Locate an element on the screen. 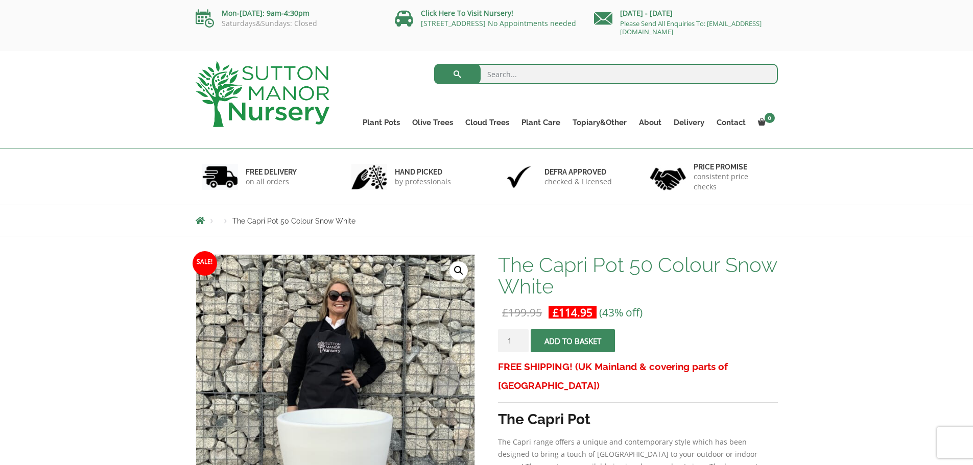  span: Sale! is located at coordinates (205, 264).